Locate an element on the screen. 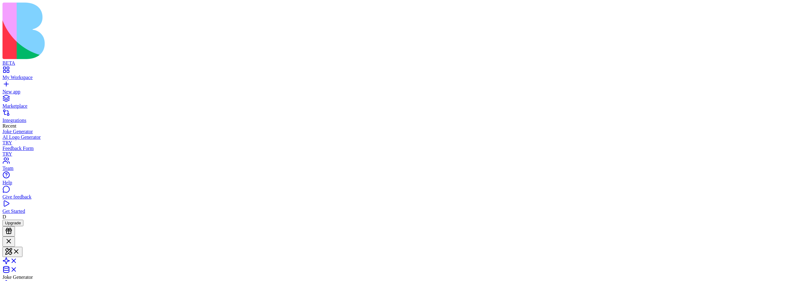  div: Marketplace is located at coordinates (399, 106).